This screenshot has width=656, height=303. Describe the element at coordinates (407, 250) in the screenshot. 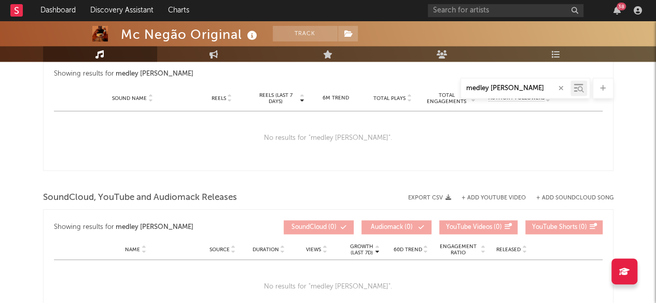

I see `span: 60D Trend` at that location.